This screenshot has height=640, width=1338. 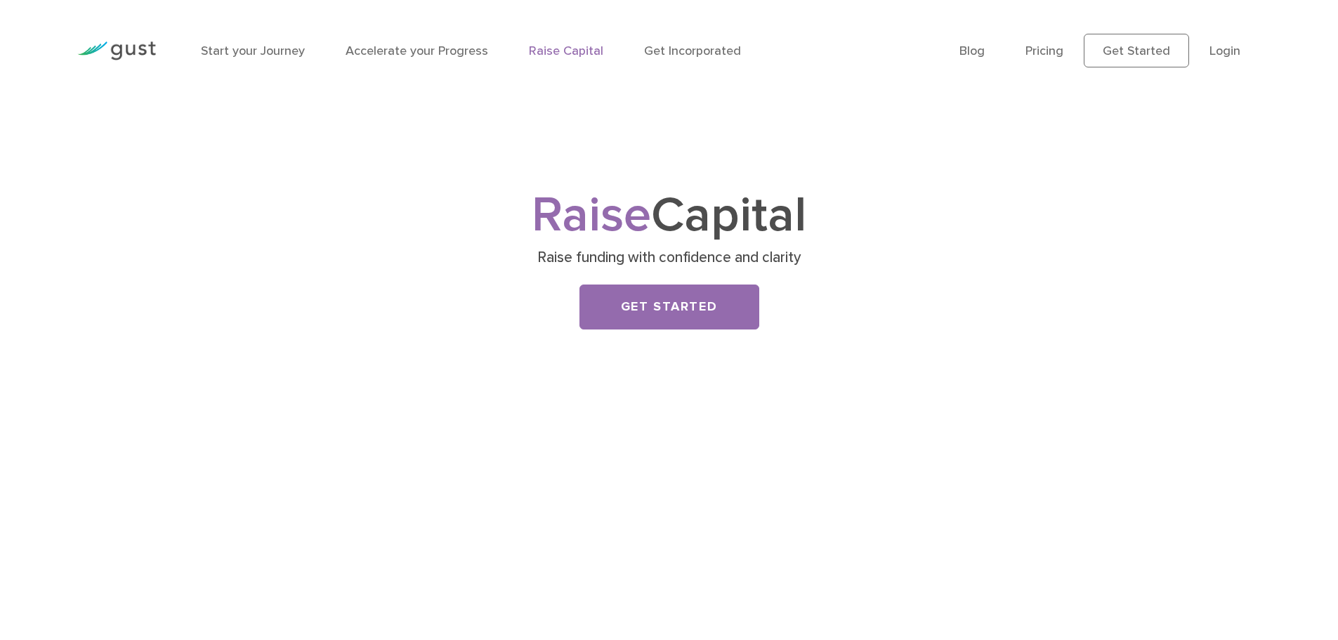 I want to click on span: Raise, so click(x=592, y=215).